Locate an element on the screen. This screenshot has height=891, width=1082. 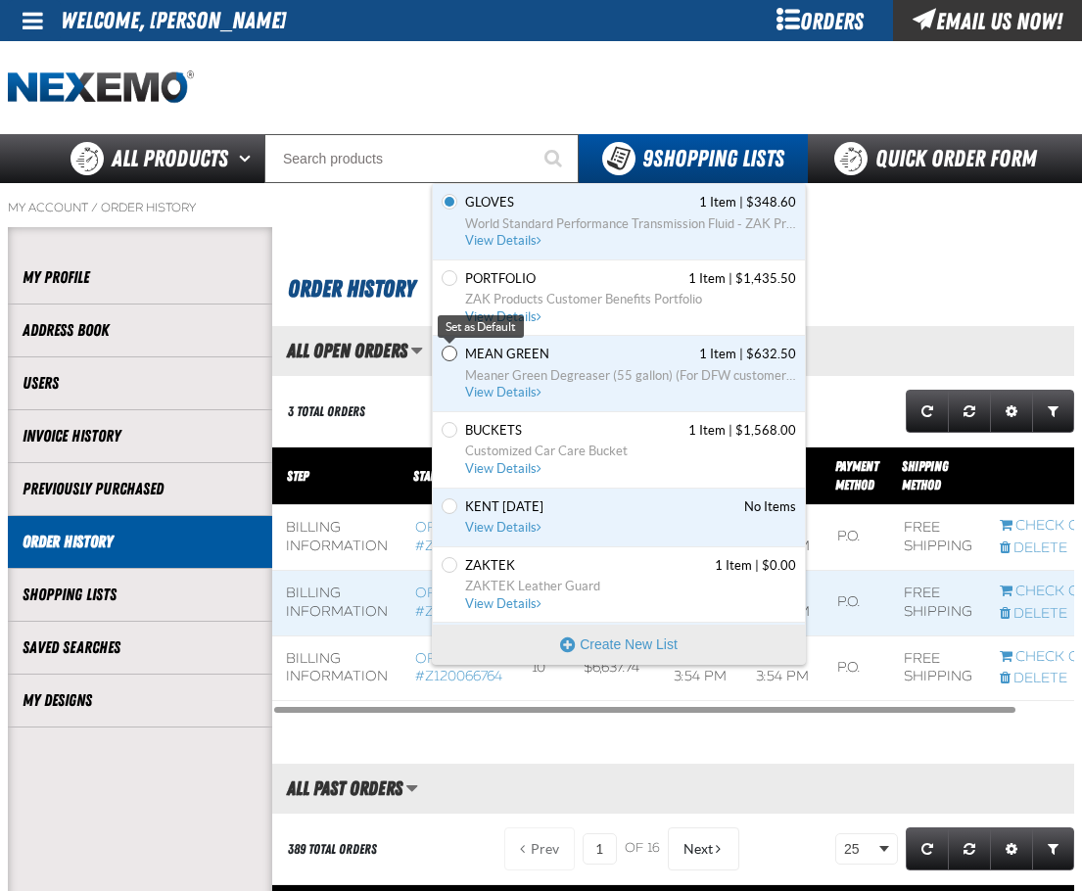
span: $0.00 is located at coordinates (779, 566).